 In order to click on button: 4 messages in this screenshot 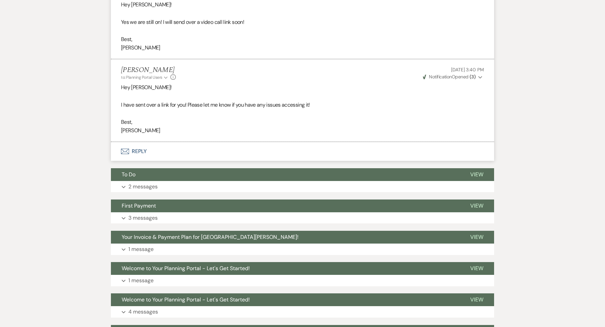, I will do `click(302, 311)`.